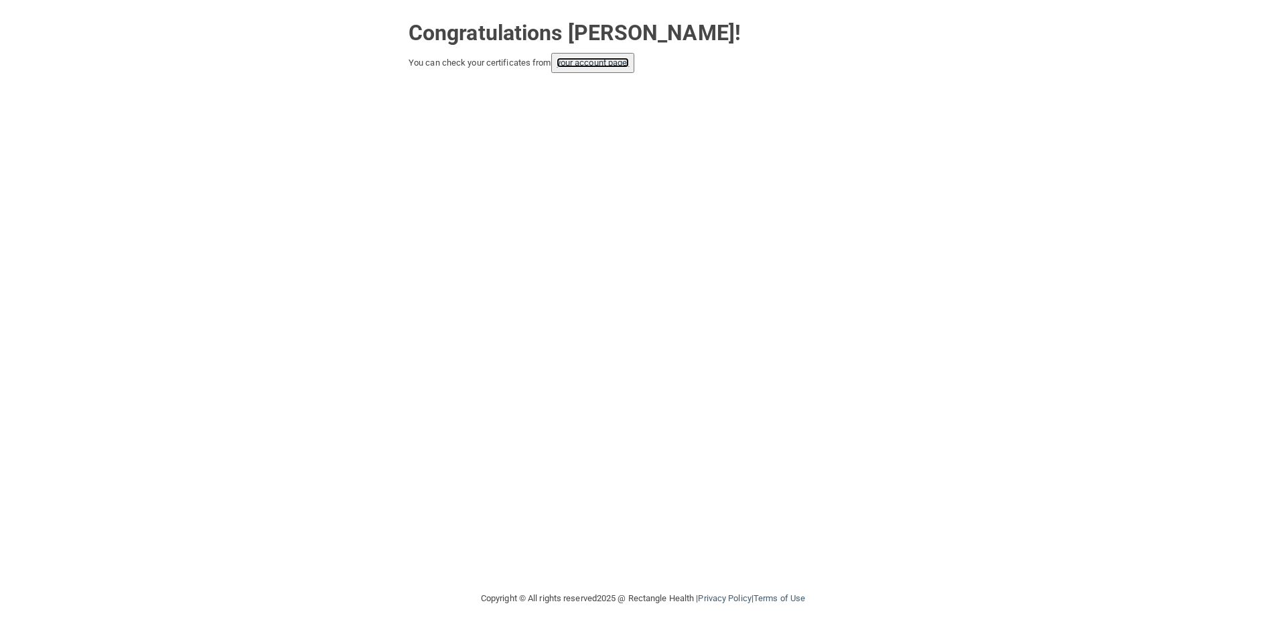 This screenshot has height=634, width=1286. I want to click on a: Privacy Policy, so click(724, 598).